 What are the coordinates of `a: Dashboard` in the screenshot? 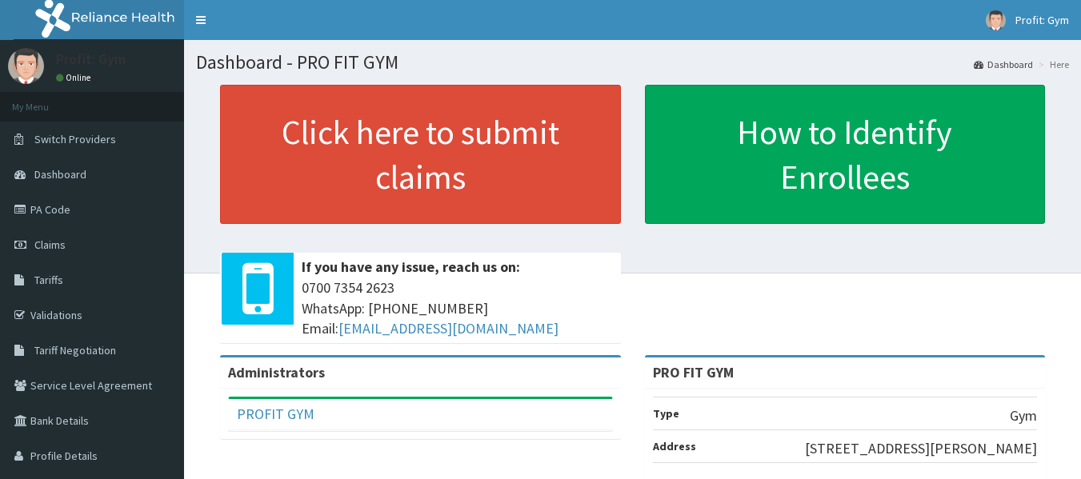 It's located at (1003, 64).